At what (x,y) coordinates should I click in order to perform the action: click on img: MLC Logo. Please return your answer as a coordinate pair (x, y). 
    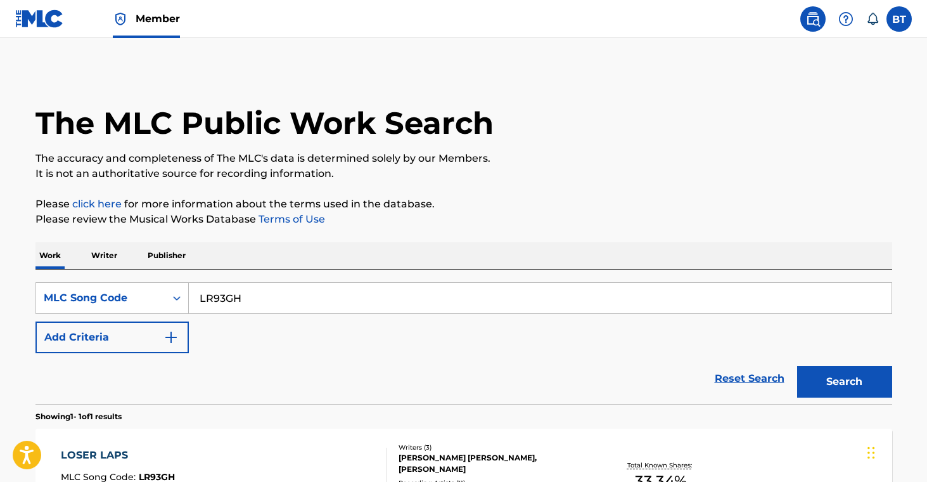
    Looking at the image, I should click on (39, 18).